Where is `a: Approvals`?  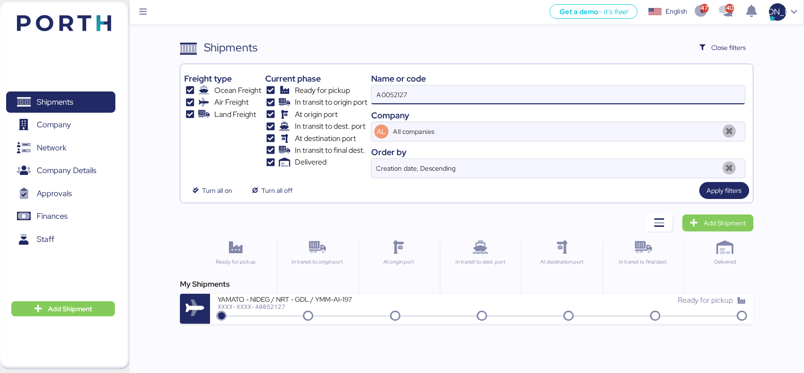 a: Approvals is located at coordinates (61, 194).